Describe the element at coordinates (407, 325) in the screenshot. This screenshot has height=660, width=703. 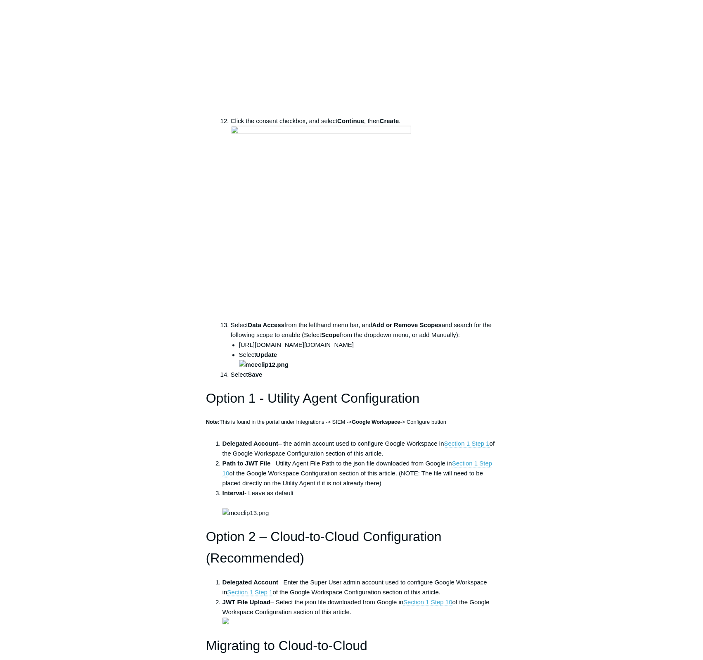
I see `strong: Add or Remove Scopes` at that location.